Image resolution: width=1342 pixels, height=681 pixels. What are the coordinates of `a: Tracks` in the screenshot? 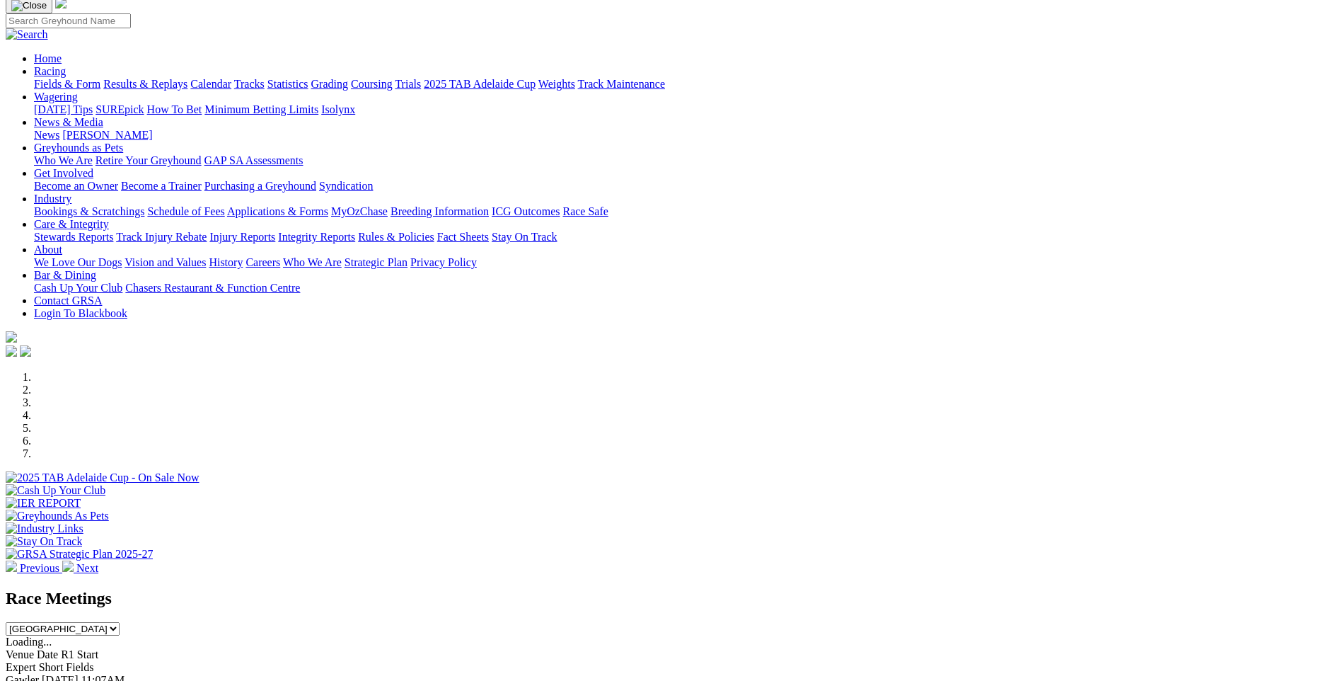 It's located at (249, 83).